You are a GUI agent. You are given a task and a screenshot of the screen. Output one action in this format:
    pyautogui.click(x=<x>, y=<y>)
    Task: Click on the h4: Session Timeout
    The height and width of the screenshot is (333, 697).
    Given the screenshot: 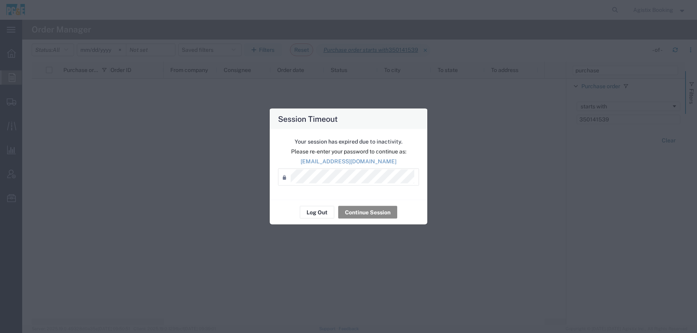 What is the action you would take?
    pyautogui.click(x=308, y=119)
    